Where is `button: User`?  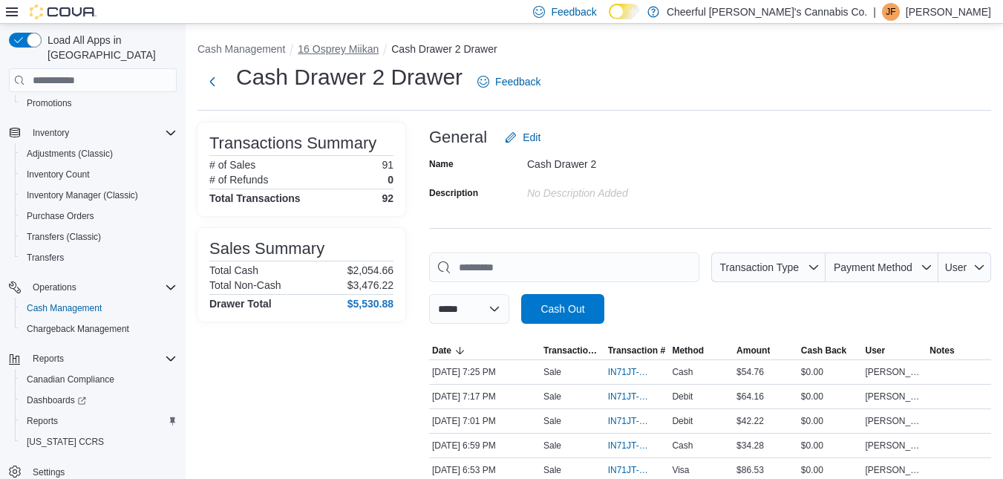
button: User is located at coordinates (895, 350).